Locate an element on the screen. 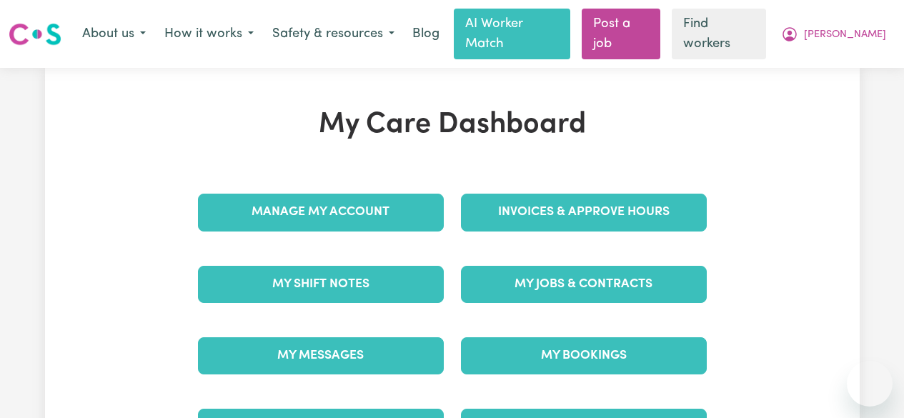  a: Careseekers logo is located at coordinates (35, 34).